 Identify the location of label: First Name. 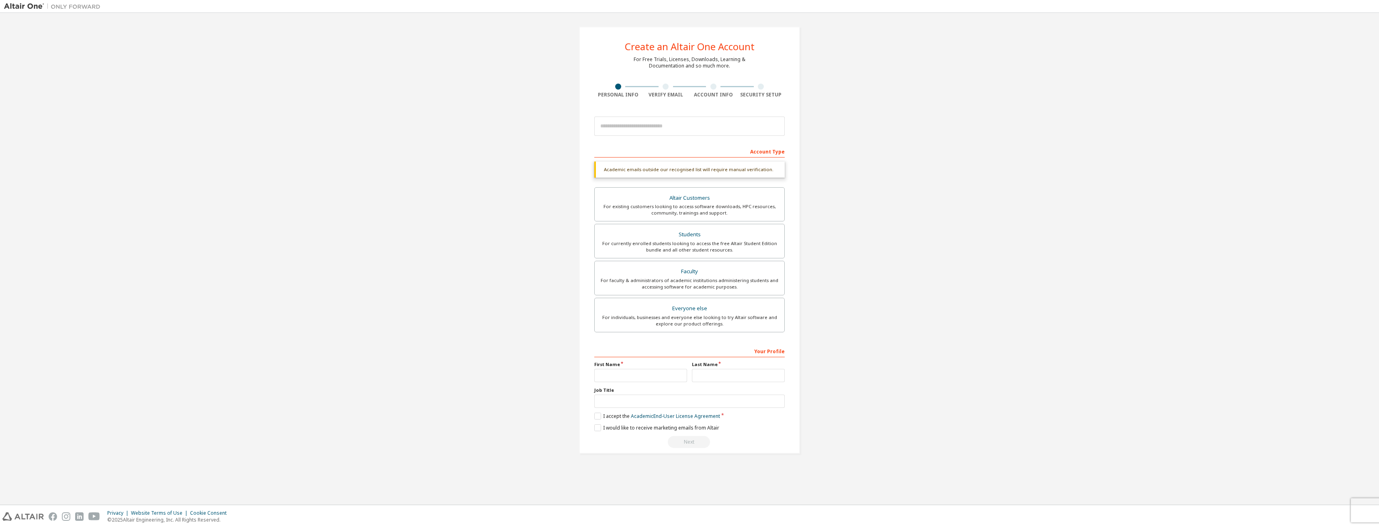
(641, 365).